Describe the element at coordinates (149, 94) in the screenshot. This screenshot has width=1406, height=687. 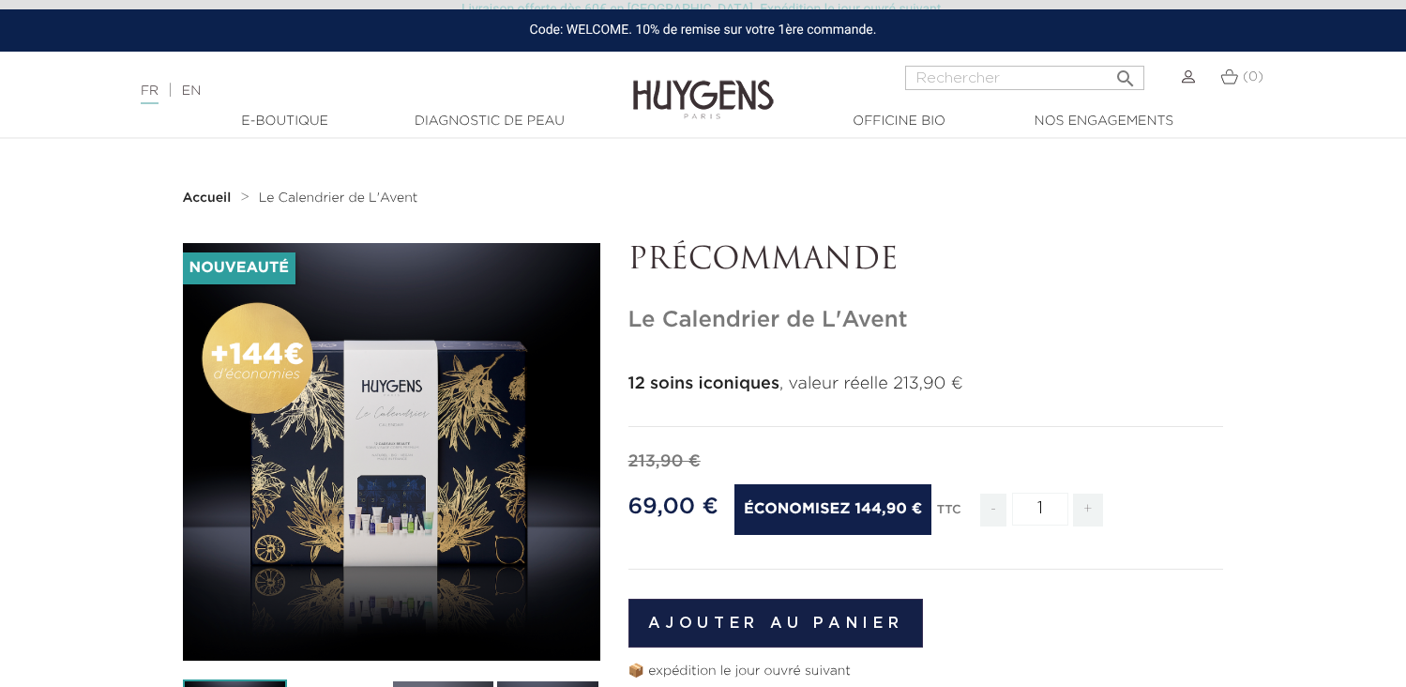
I see `a: FR` at that location.